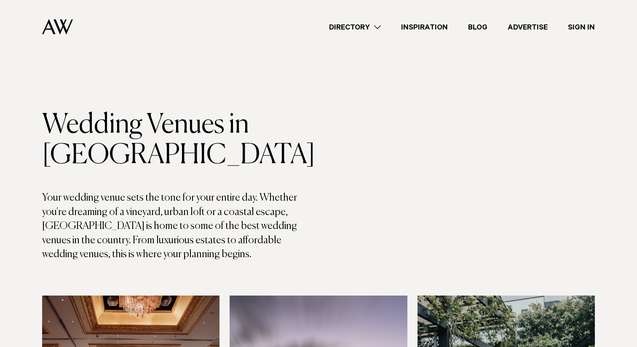 Image resolution: width=637 pixels, height=347 pixels. I want to click on a: Sign In, so click(581, 27).